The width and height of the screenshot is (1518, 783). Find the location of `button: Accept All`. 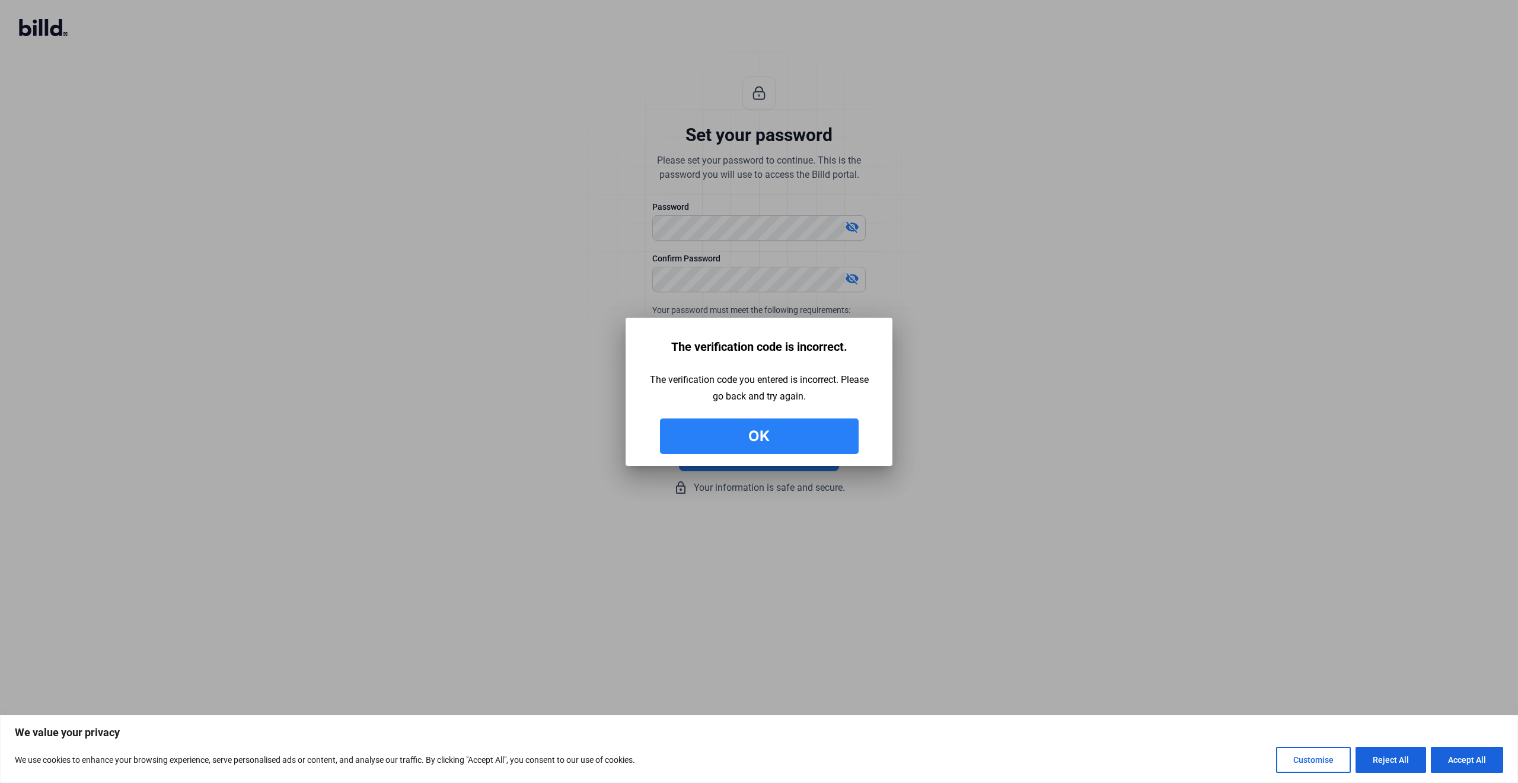

button: Accept All is located at coordinates (1467, 760).